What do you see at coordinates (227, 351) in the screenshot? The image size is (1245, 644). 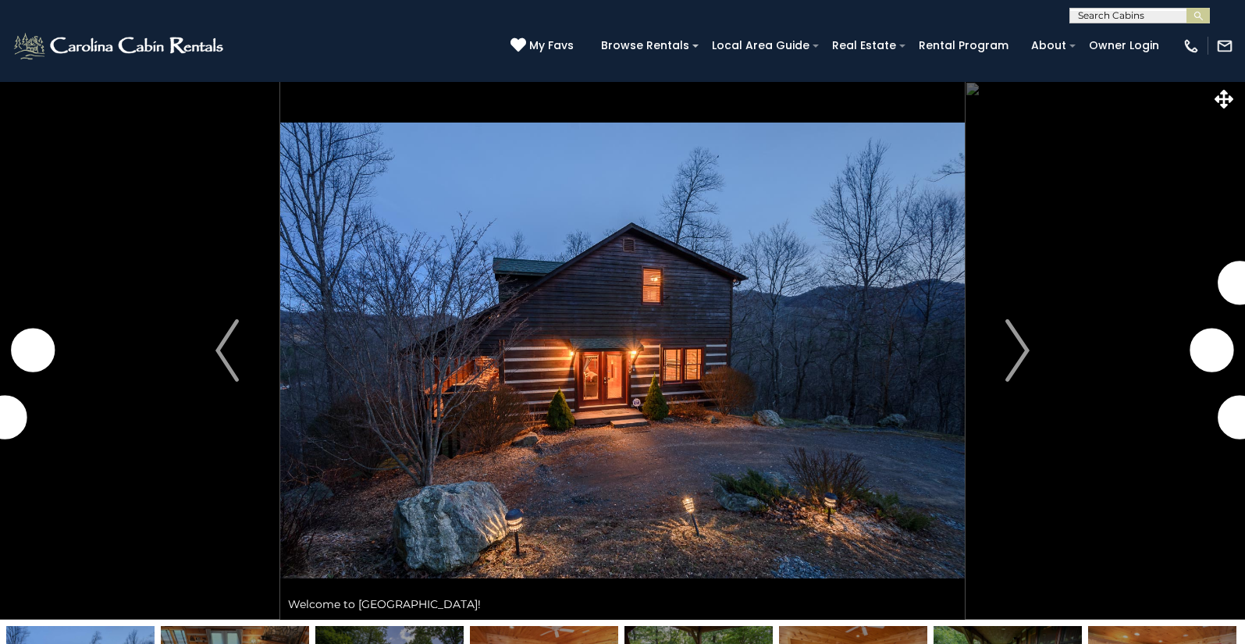 I see `button: Previous` at bounding box center [227, 351].